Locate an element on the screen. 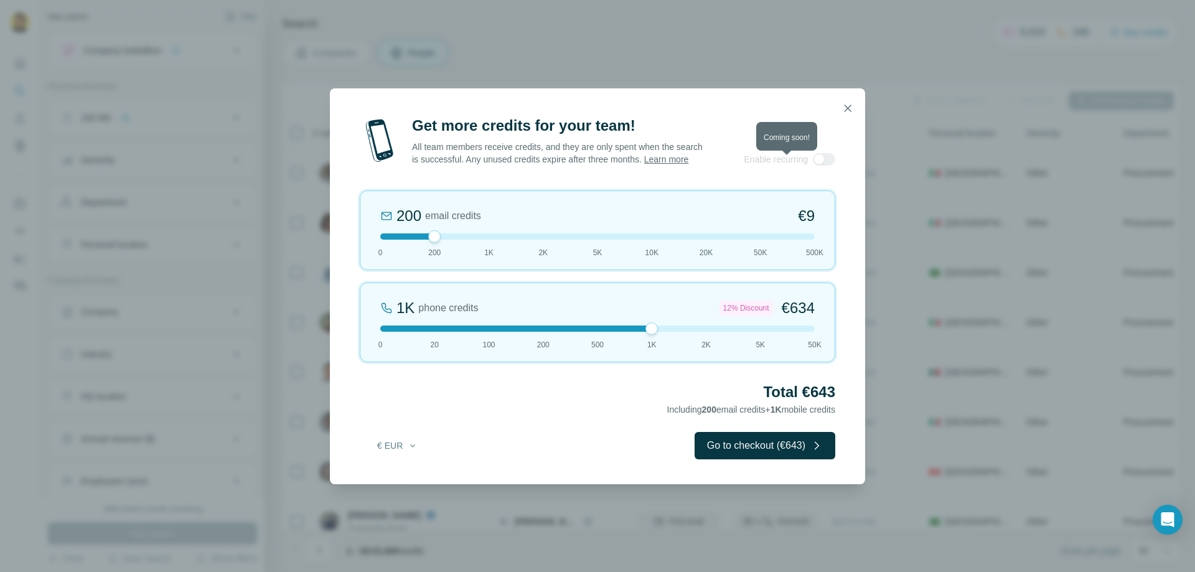 The image size is (1195, 572). a: Learn more is located at coordinates (667, 159).